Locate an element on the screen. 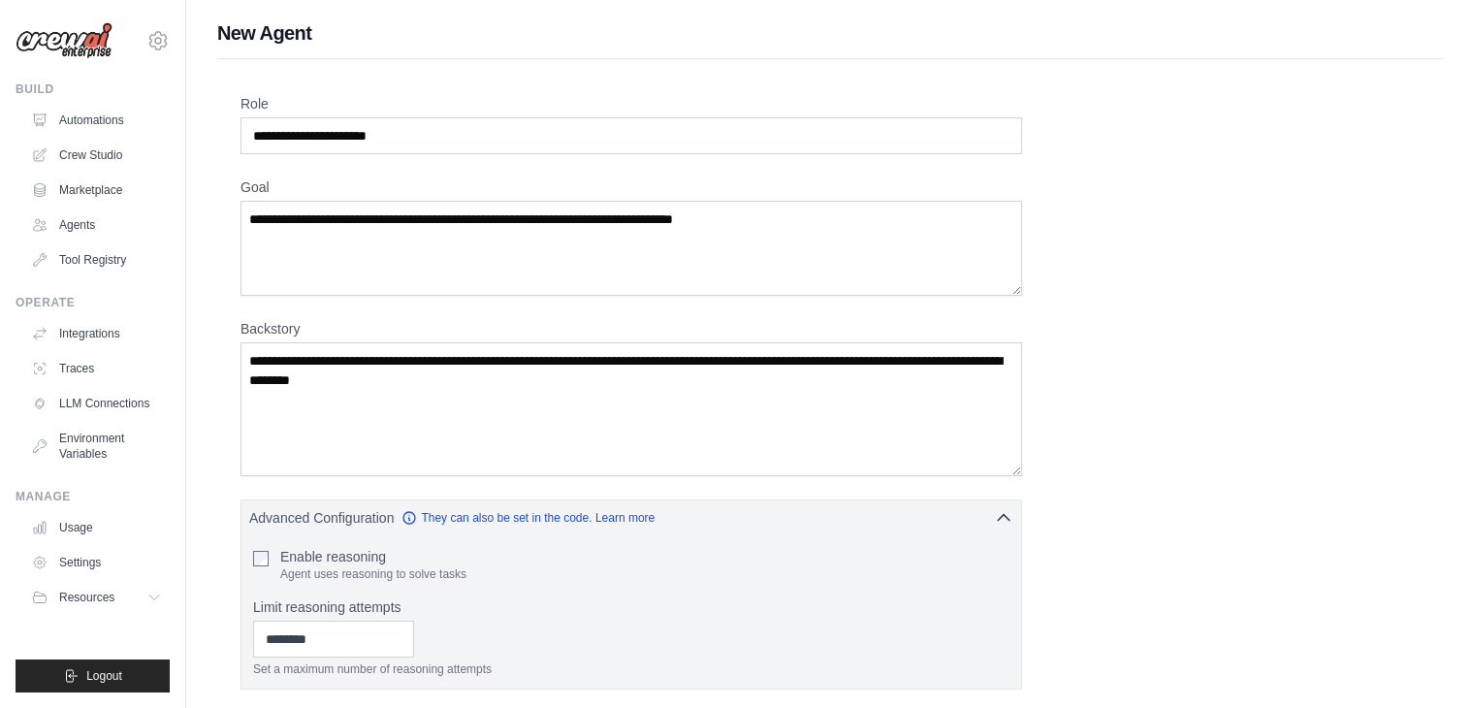  label: Enable reasoning is located at coordinates (373, 557).